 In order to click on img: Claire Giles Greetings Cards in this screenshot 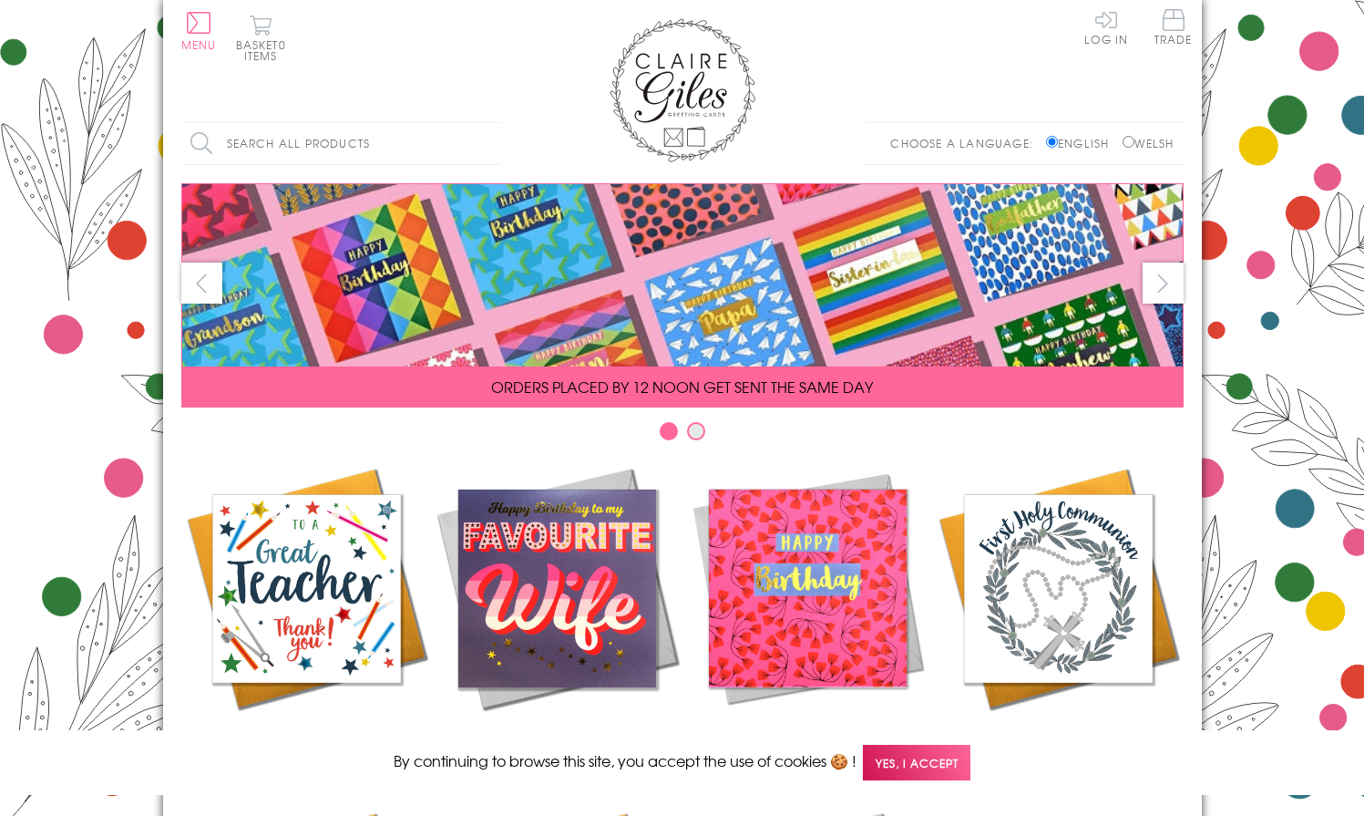, I will do `click(683, 90)`.